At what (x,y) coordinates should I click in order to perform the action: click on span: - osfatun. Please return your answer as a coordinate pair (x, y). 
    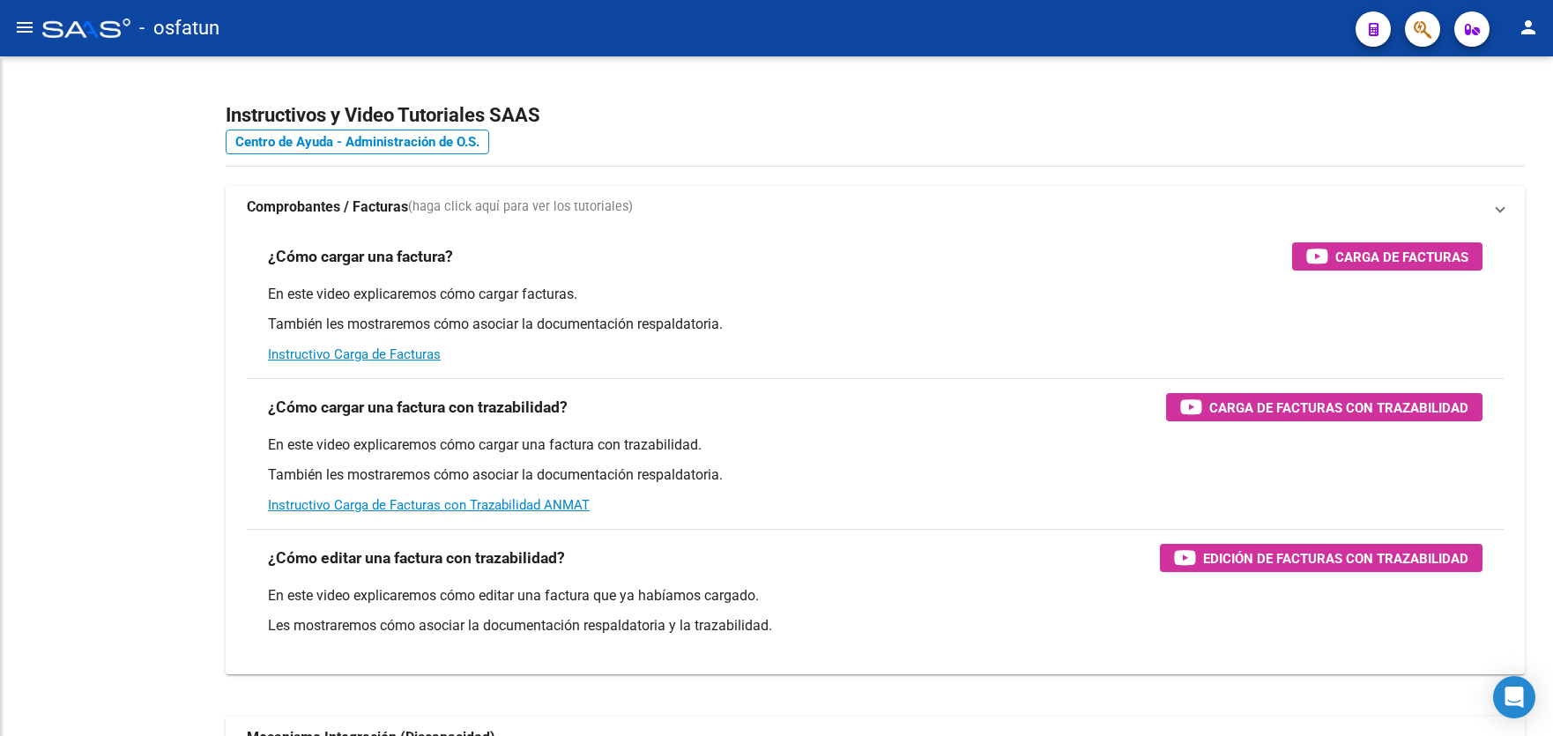
    Looking at the image, I should click on (179, 28).